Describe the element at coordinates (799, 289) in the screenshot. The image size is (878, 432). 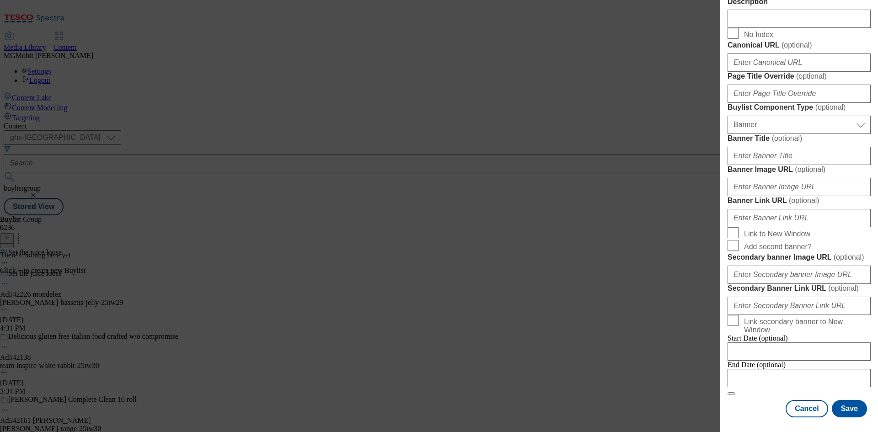
I see `label: Secondary Banner Link URL` at that location.